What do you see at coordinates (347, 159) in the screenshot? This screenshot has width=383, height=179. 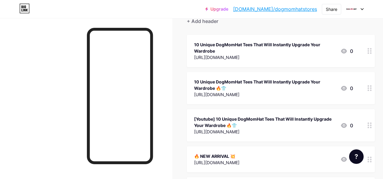 I see `div: 2` at bounding box center [347, 159].